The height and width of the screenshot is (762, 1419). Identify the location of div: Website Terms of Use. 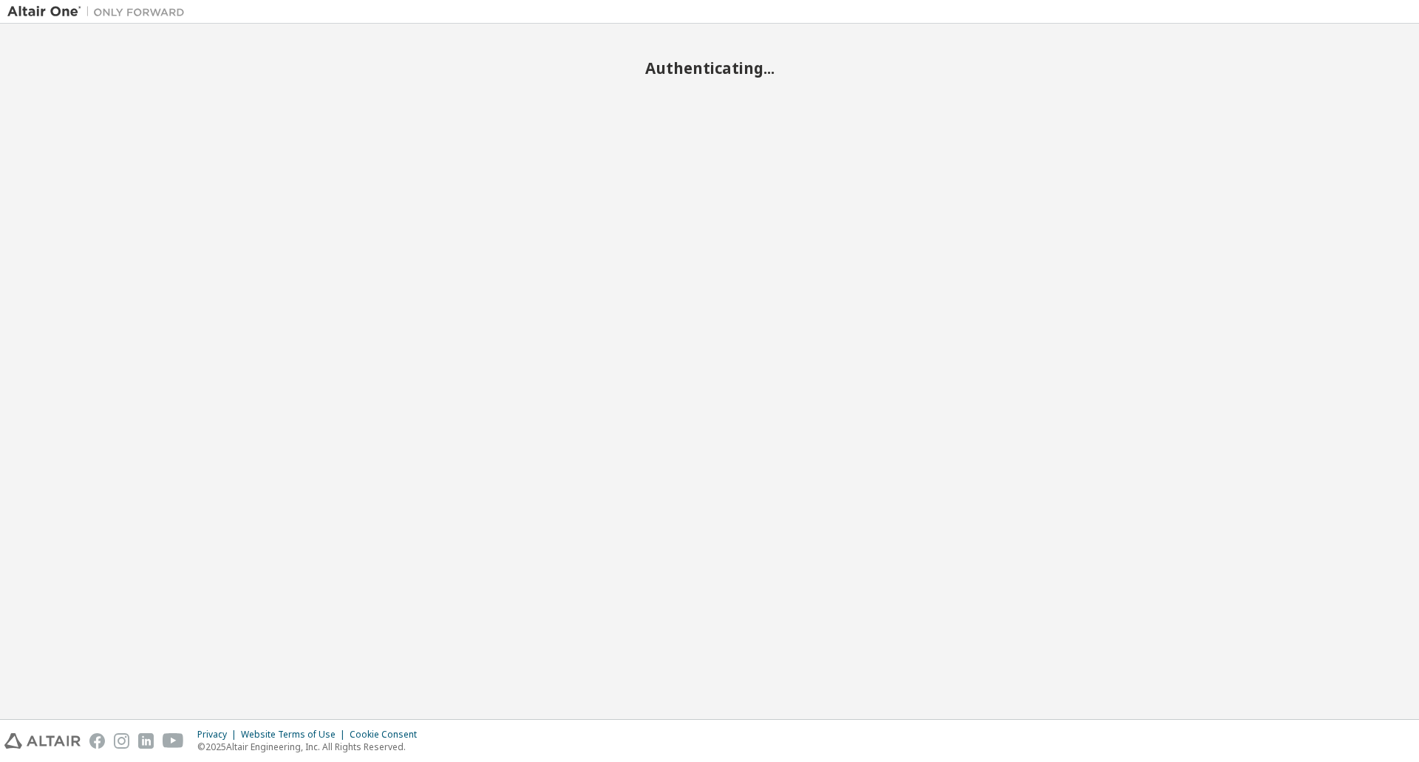
(295, 735).